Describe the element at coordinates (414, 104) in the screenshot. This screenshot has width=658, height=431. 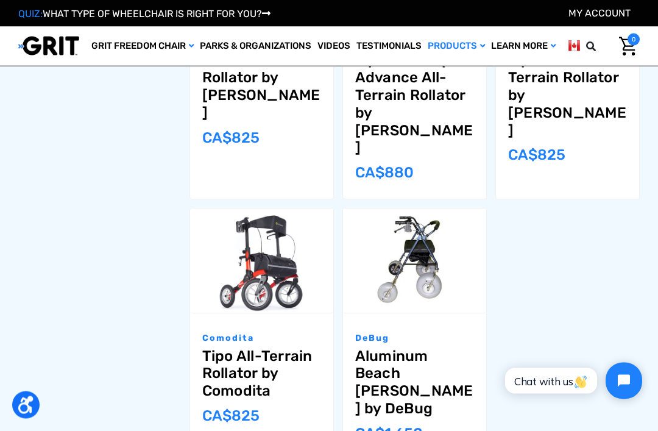
I see `a: Tipo Standup Advance All-Terrain Rollator by Comodita,$620.00` at that location.